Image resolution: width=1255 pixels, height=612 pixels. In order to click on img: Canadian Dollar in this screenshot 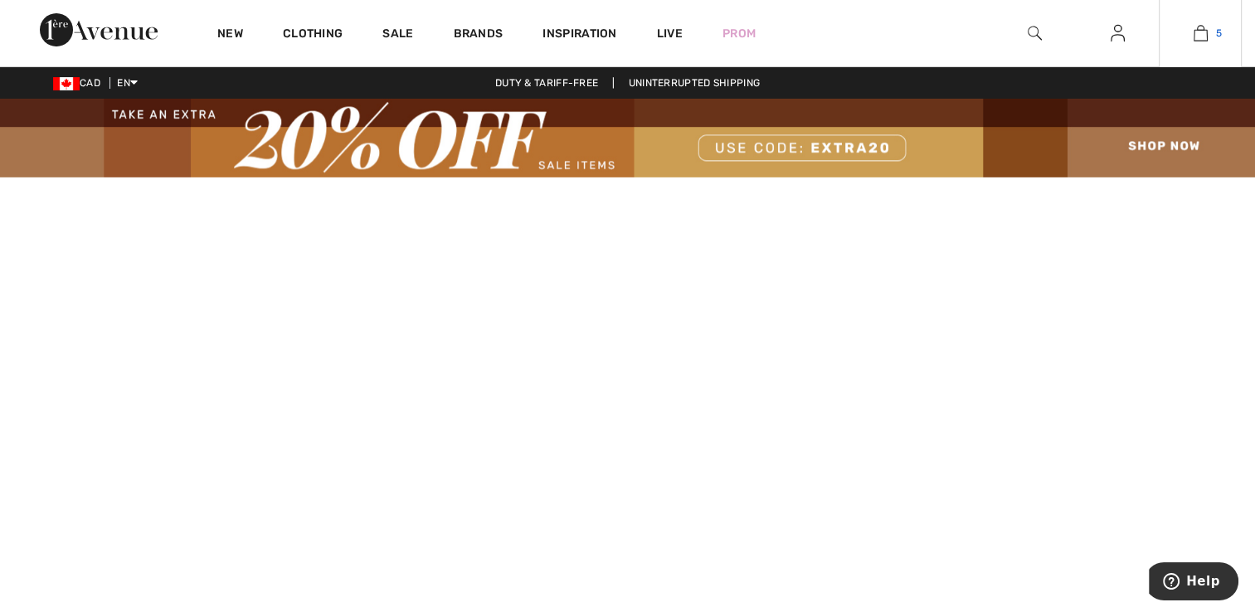, I will do `click(66, 84)`.